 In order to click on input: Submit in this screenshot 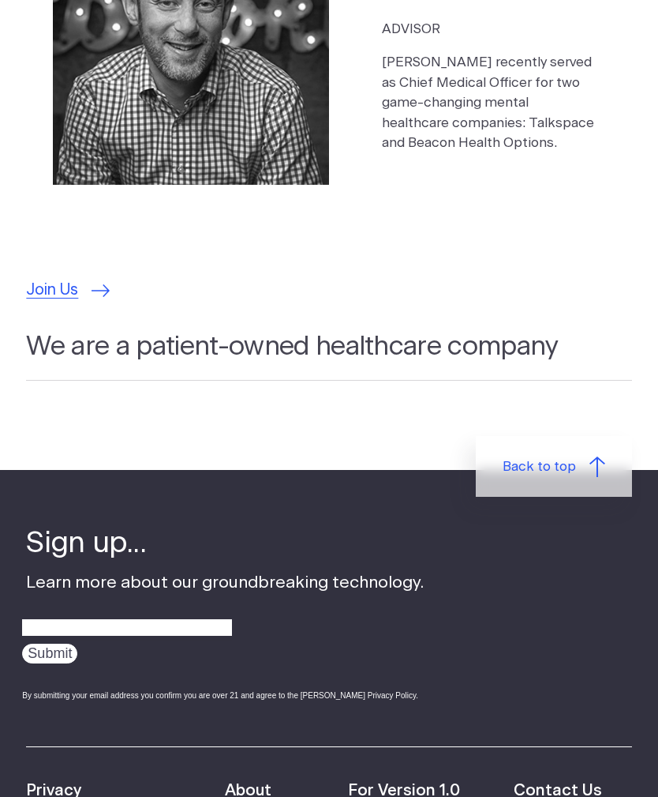, I will do `click(50, 654)`.